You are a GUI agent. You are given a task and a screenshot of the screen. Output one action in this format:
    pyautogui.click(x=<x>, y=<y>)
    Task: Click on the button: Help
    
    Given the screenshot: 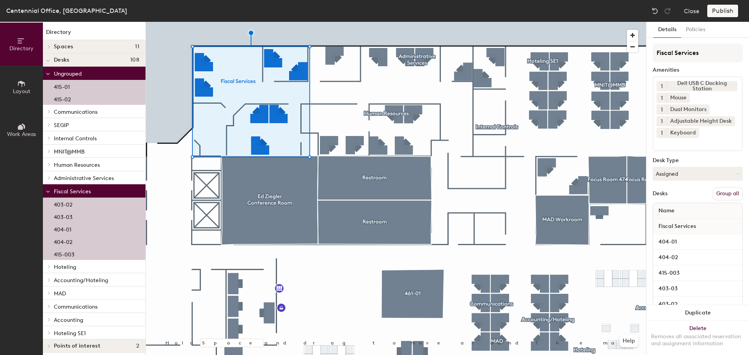 What is the action you would take?
    pyautogui.click(x=629, y=341)
    